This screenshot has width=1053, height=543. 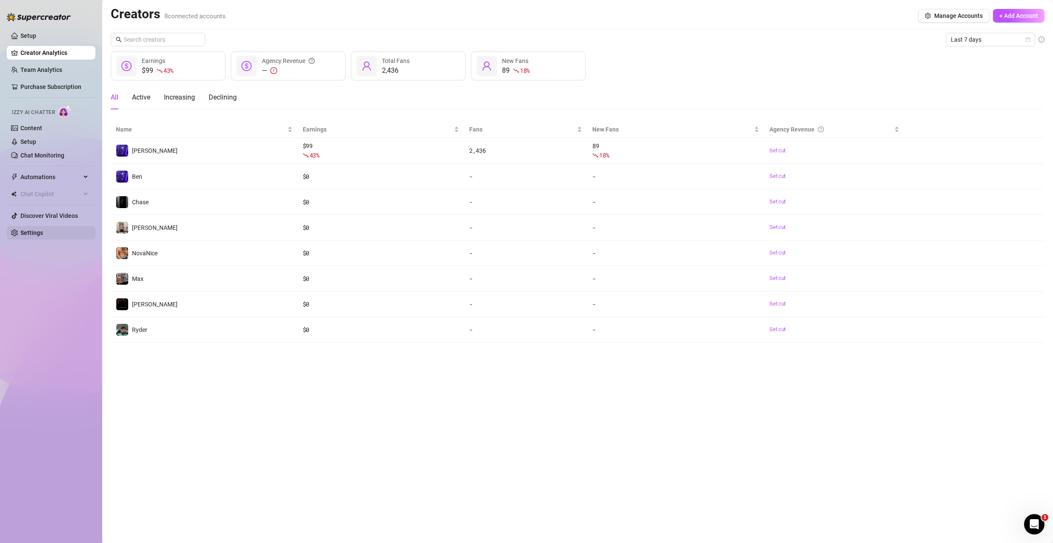 What do you see at coordinates (31, 128) in the screenshot?
I see `a: Content` at bounding box center [31, 128].